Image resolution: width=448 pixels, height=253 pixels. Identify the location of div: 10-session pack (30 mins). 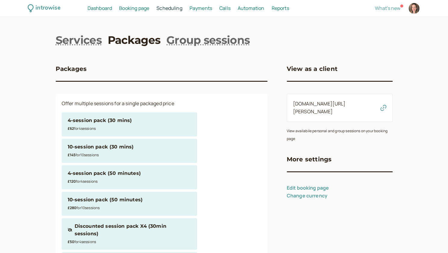
(101, 147).